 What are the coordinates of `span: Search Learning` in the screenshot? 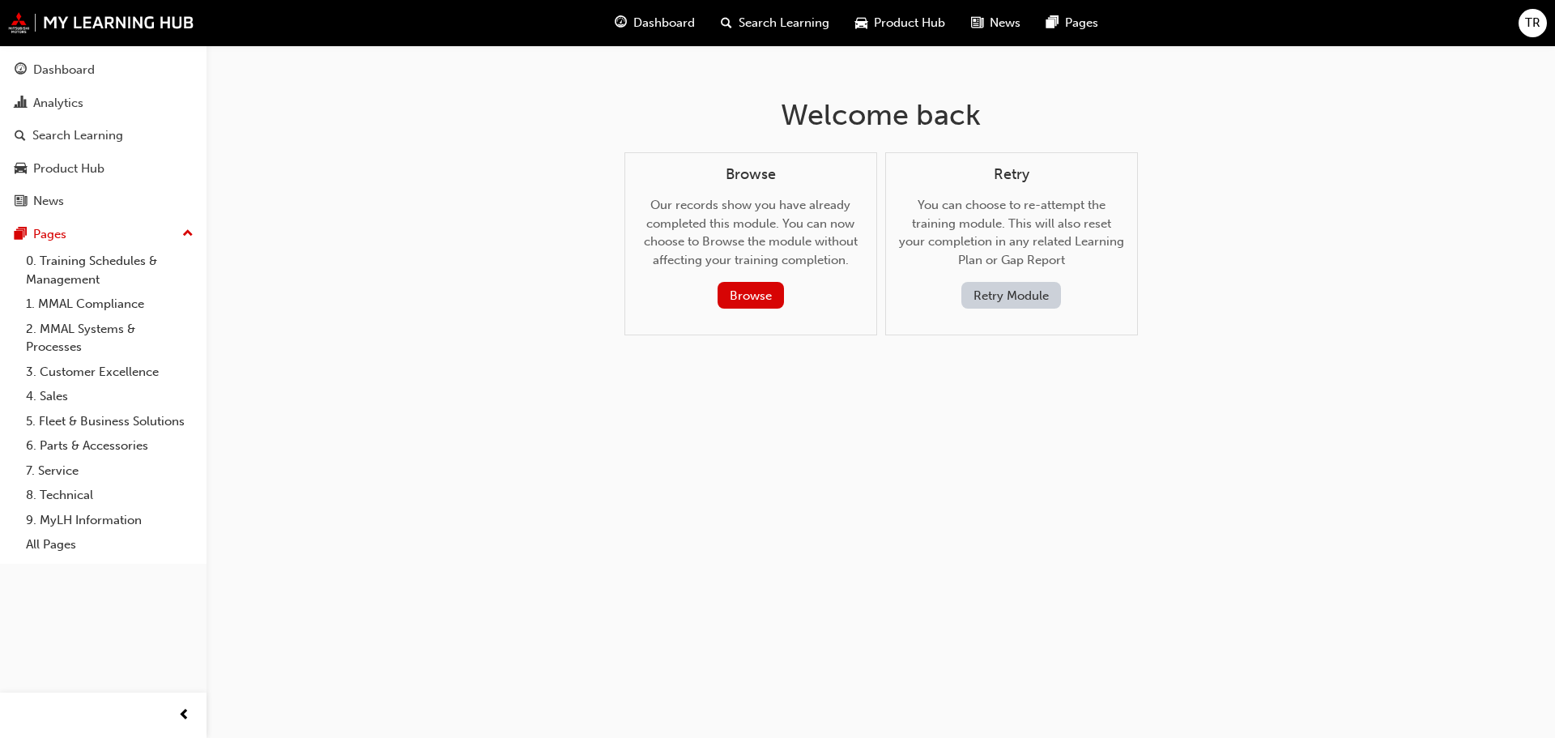 It's located at (784, 23).